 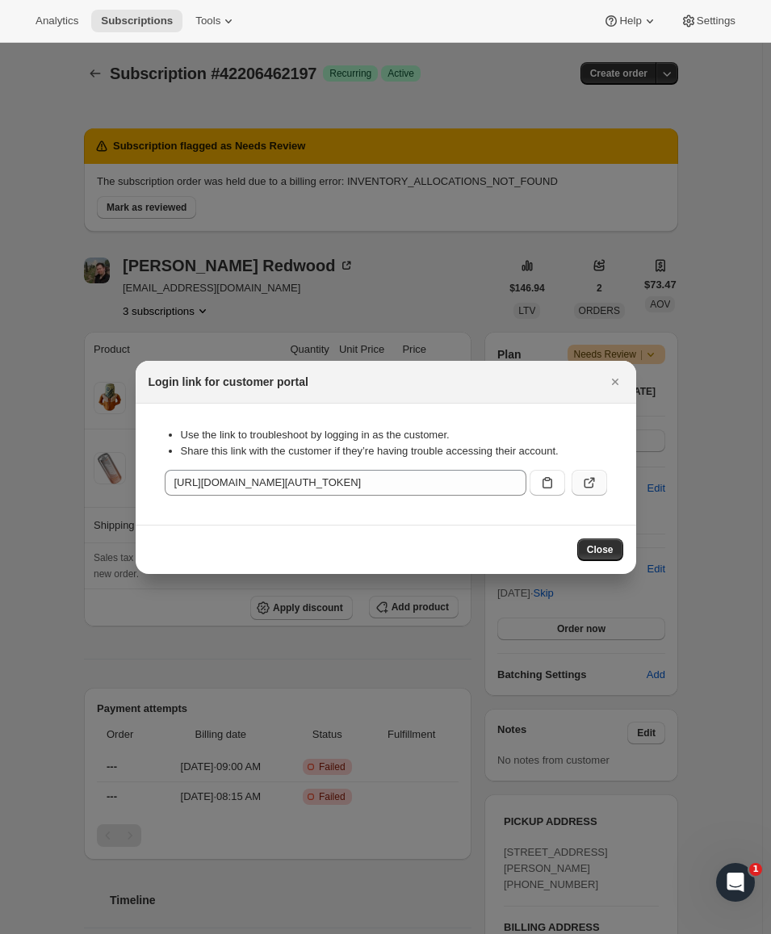 What do you see at coordinates (756, 870) in the screenshot?
I see `span: 1` at bounding box center [756, 870].